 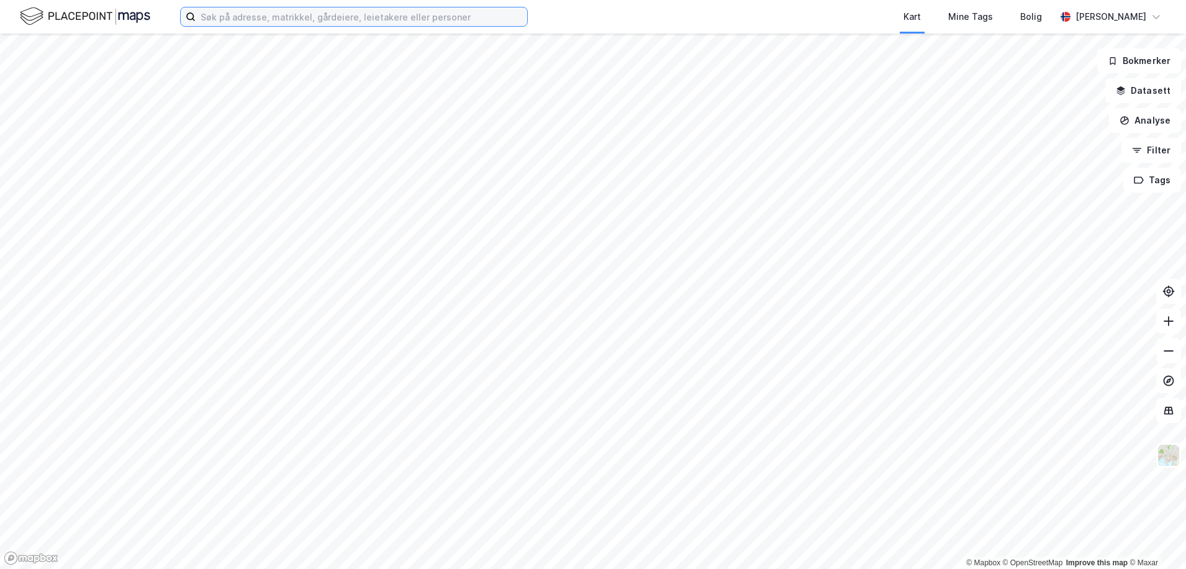 I want to click on button: Filter, so click(x=1151, y=150).